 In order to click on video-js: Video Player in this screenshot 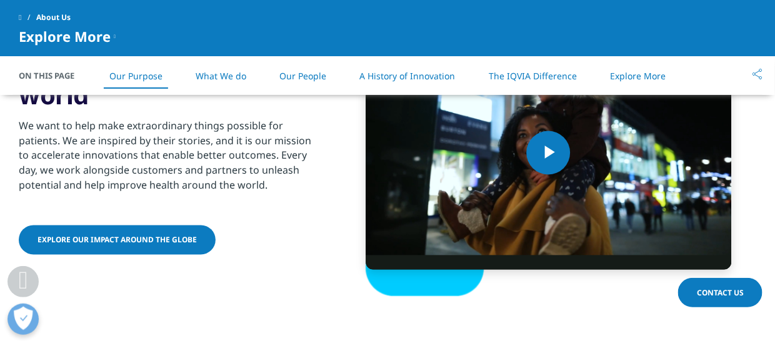, I will do `click(548, 153)`.